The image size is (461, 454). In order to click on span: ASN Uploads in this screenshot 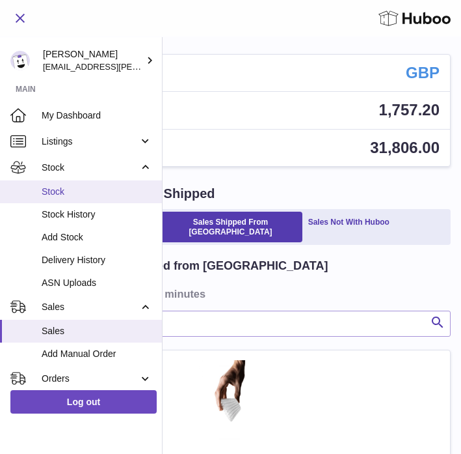, I will do `click(97, 282)`.